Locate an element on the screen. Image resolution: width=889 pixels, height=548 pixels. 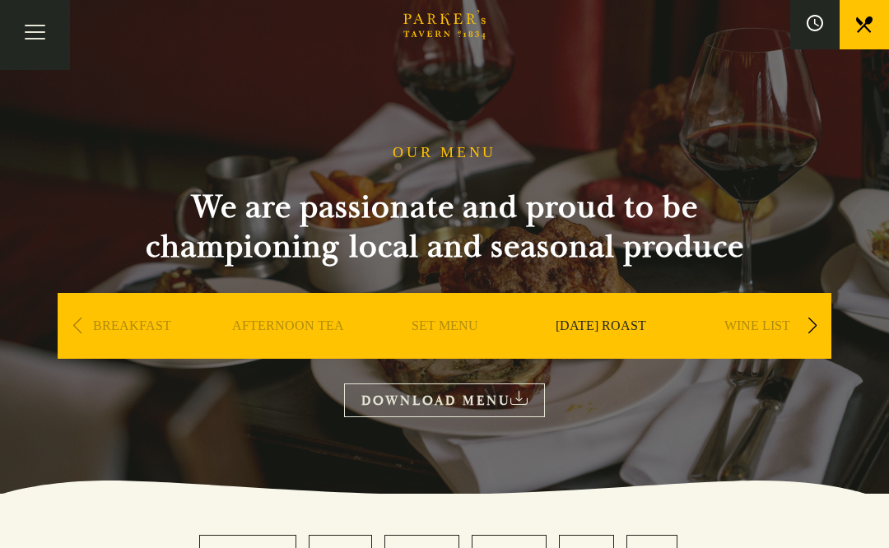
a: DOWNLOAD MENU is located at coordinates (444, 400).